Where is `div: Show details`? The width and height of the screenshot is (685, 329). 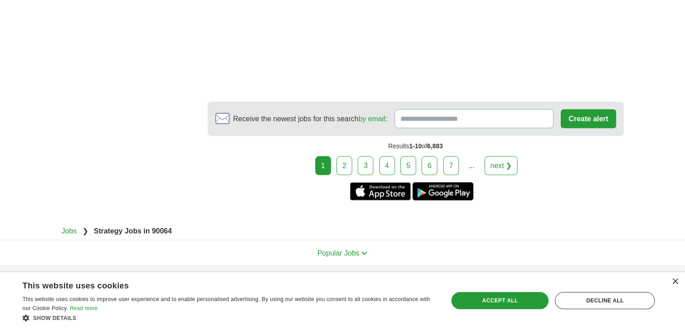 div: Show details is located at coordinates (229, 317).